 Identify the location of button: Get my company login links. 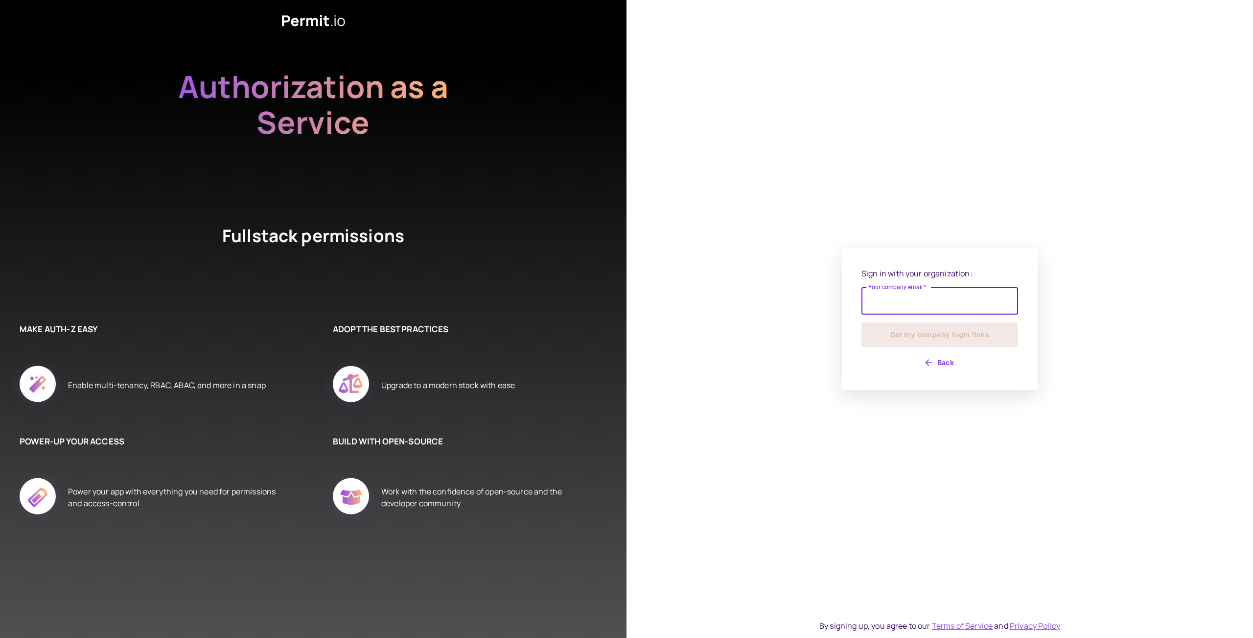
(940, 334).